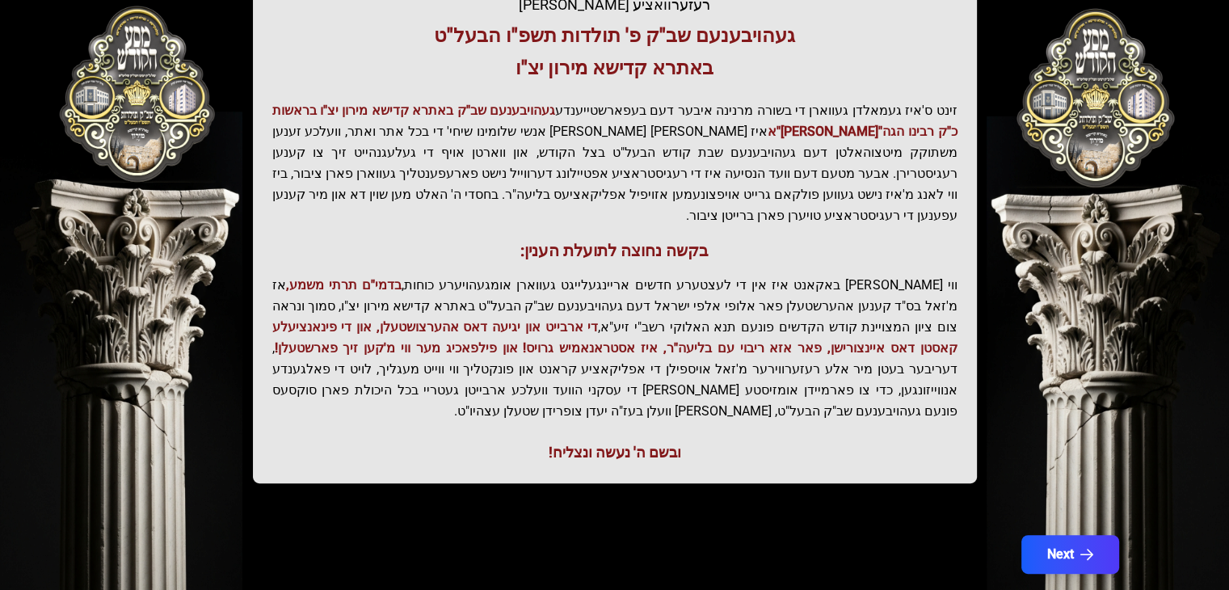  Describe the element at coordinates (615, 68) in the screenshot. I see `h3: באתרא קדישא מירון יצ"ו` at that location.